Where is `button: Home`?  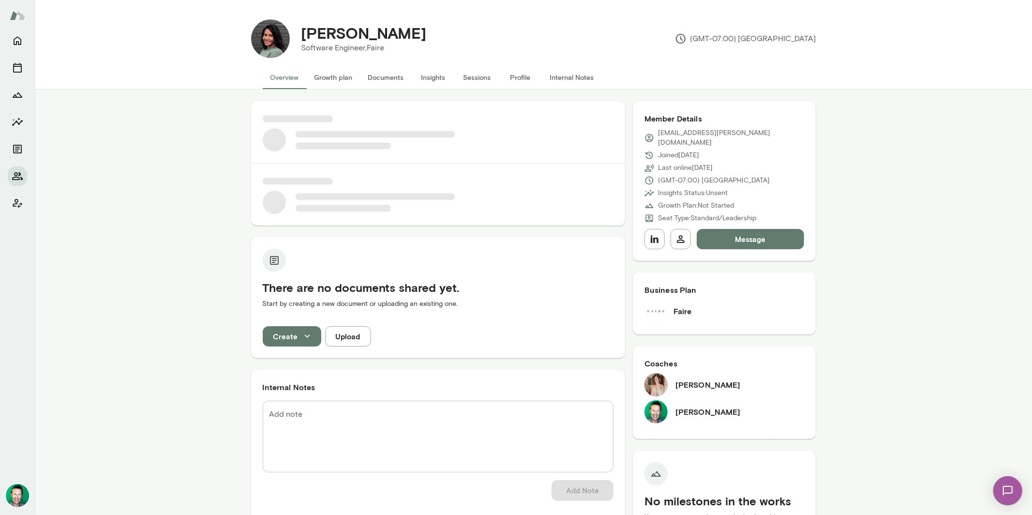 button: Home is located at coordinates (17, 41).